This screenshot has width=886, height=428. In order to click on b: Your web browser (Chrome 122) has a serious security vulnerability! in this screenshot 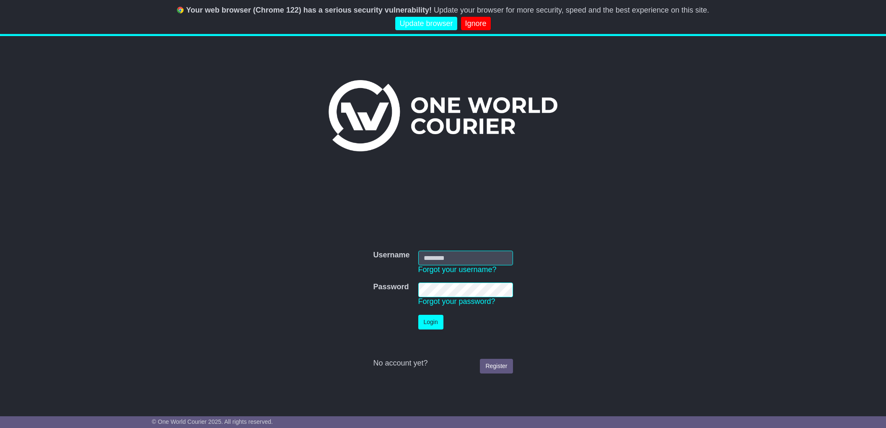, I will do `click(309, 10)`.